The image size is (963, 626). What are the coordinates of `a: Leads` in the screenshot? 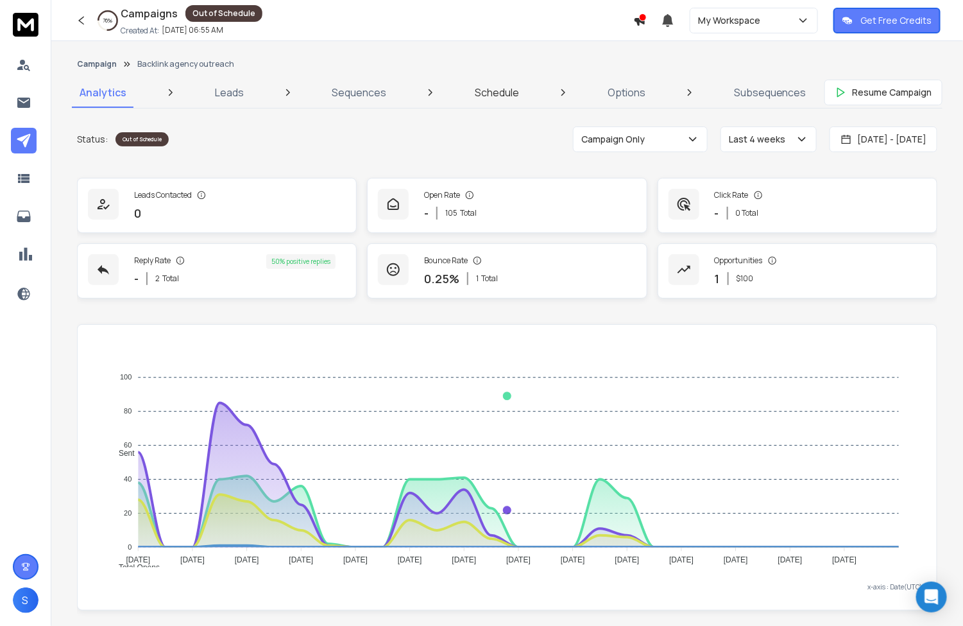 It's located at (229, 92).